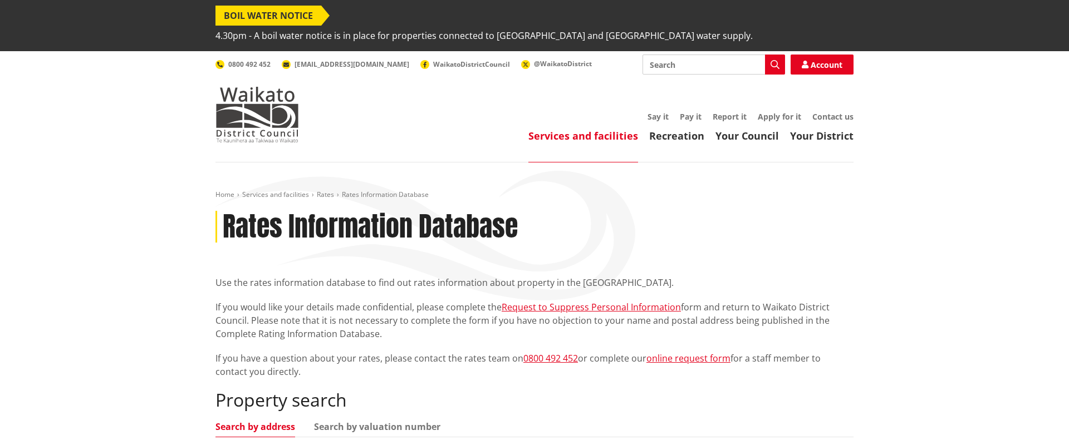 The image size is (1069, 445). What do you see at coordinates (257, 115) in the screenshot?
I see `img: Waikato District Council - Te Kaunihera aa Takiwaa o Waikato` at bounding box center [257, 115].